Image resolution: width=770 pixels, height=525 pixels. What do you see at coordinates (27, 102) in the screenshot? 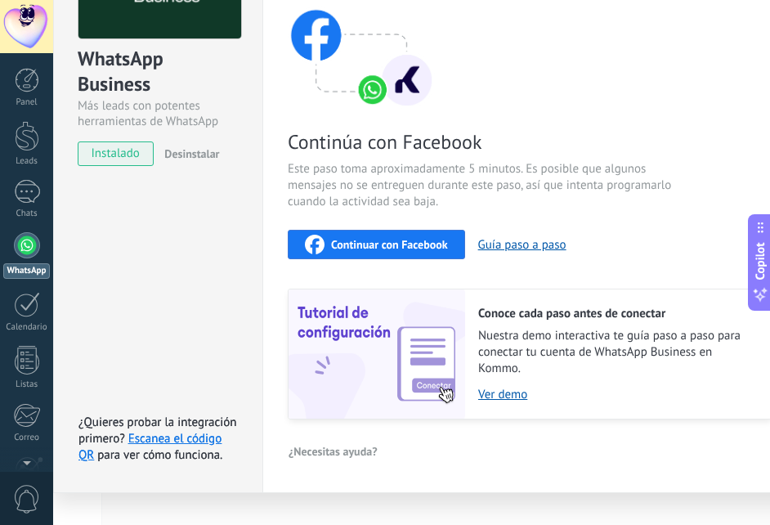
I see `div: Panel` at bounding box center [27, 102].